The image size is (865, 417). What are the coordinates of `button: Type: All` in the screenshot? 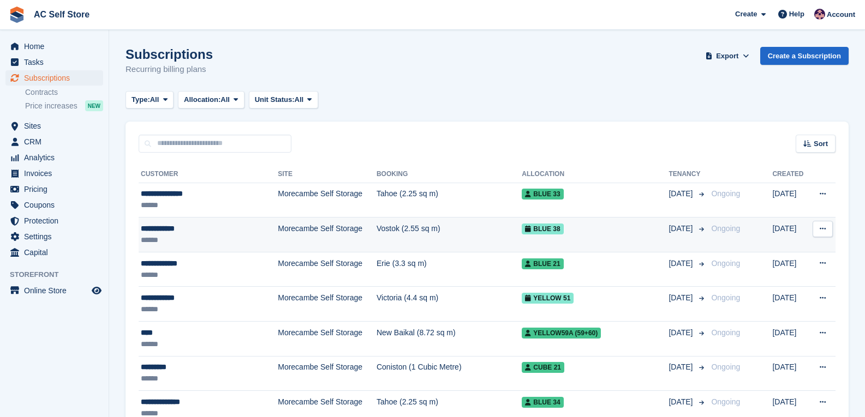 It's located at (149, 100).